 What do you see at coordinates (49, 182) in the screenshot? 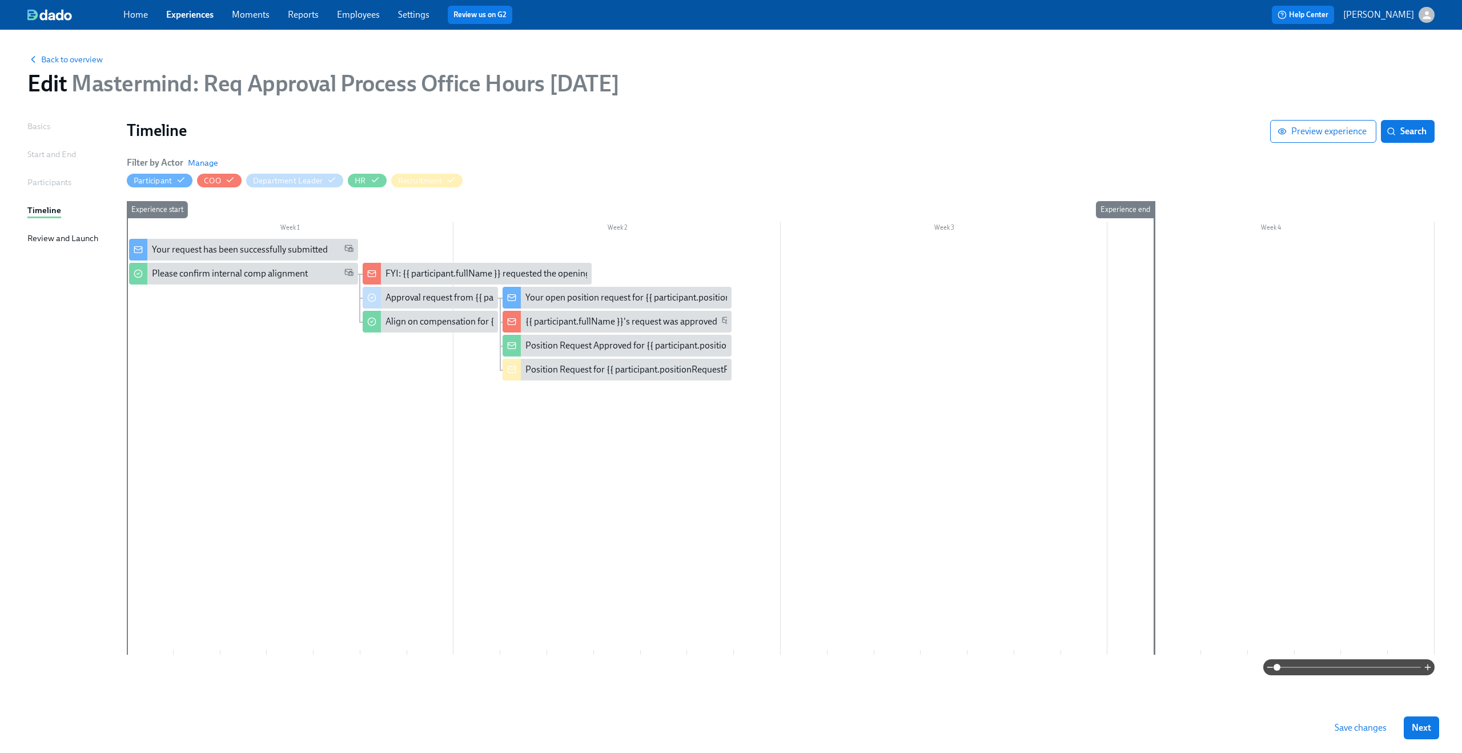
I see `div: Participants` at bounding box center [49, 182].